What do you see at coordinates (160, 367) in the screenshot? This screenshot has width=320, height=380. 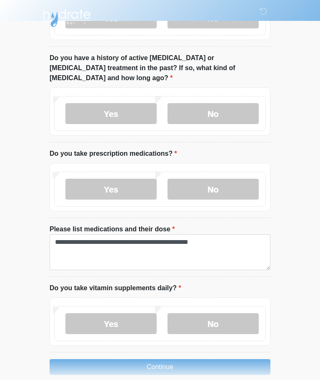 I see `button: Continue` at bounding box center [160, 367].